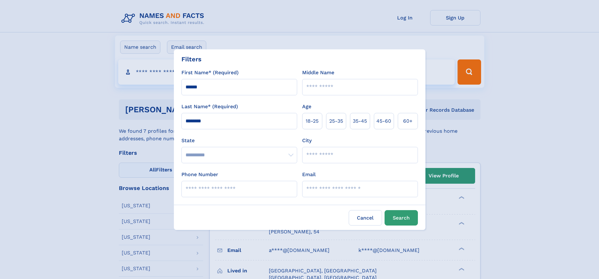  What do you see at coordinates (239, 140) in the screenshot?
I see `label: State` at bounding box center [239, 140].